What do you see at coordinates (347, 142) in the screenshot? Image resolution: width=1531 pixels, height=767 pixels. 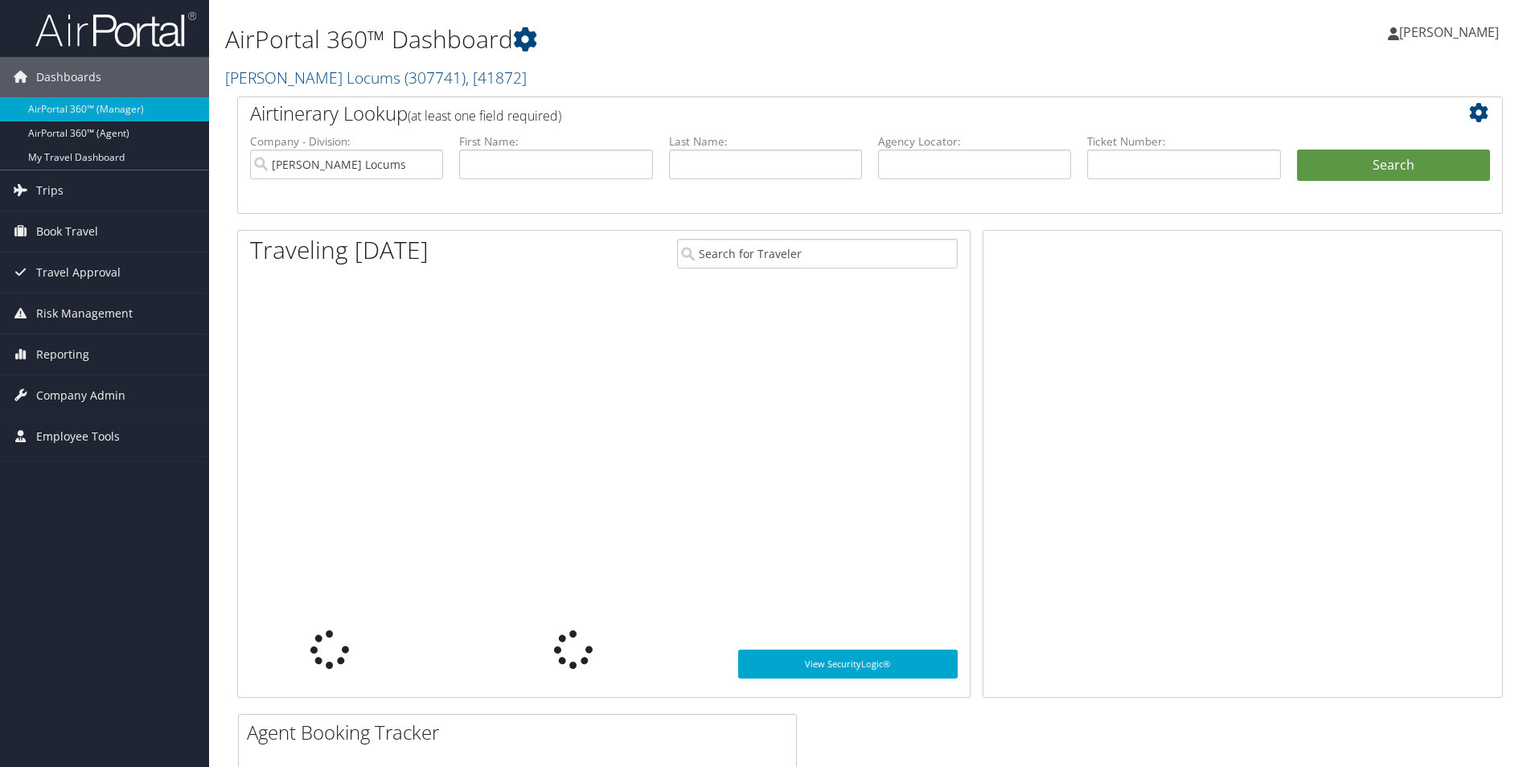 I see `label: Company - Division:` at bounding box center [347, 142].